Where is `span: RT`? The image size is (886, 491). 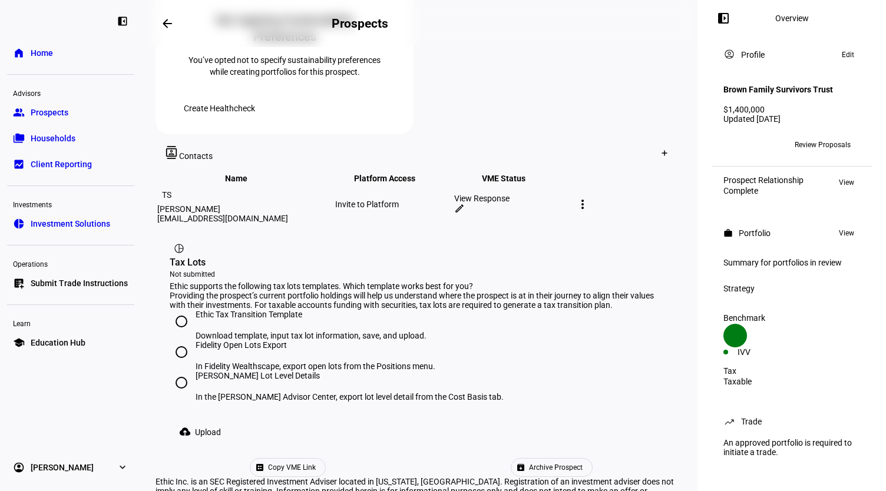
span: RT is located at coordinates (733, 145).